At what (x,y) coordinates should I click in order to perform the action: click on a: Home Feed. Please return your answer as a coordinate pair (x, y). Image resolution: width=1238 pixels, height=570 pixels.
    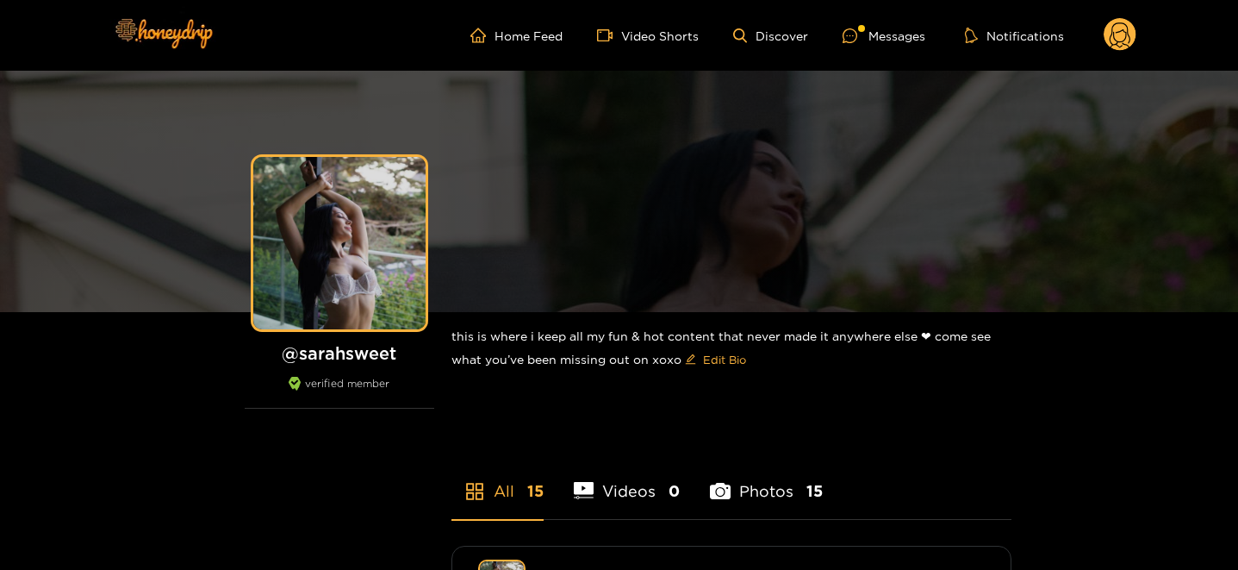
    Looking at the image, I should click on (516, 35).